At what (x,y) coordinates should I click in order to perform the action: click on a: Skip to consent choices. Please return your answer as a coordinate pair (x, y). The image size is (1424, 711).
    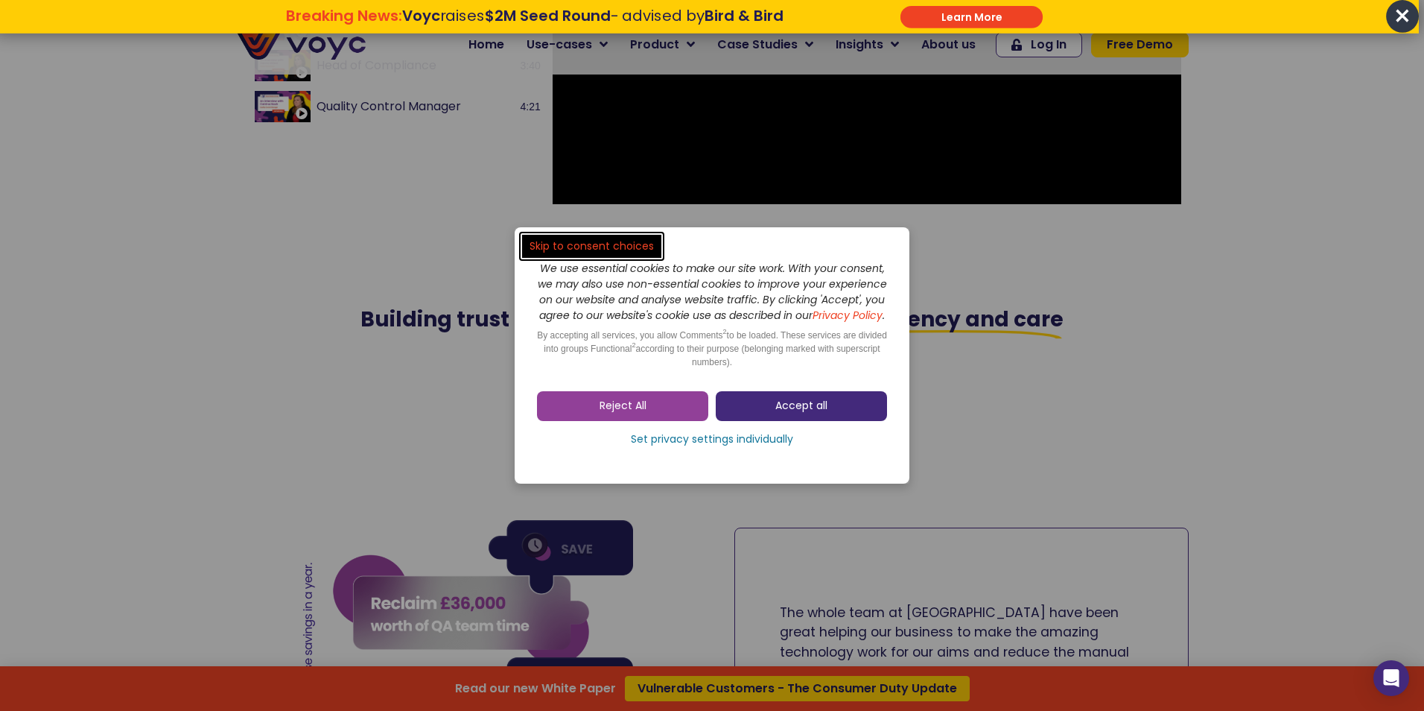
    Looking at the image, I should click on (591, 246).